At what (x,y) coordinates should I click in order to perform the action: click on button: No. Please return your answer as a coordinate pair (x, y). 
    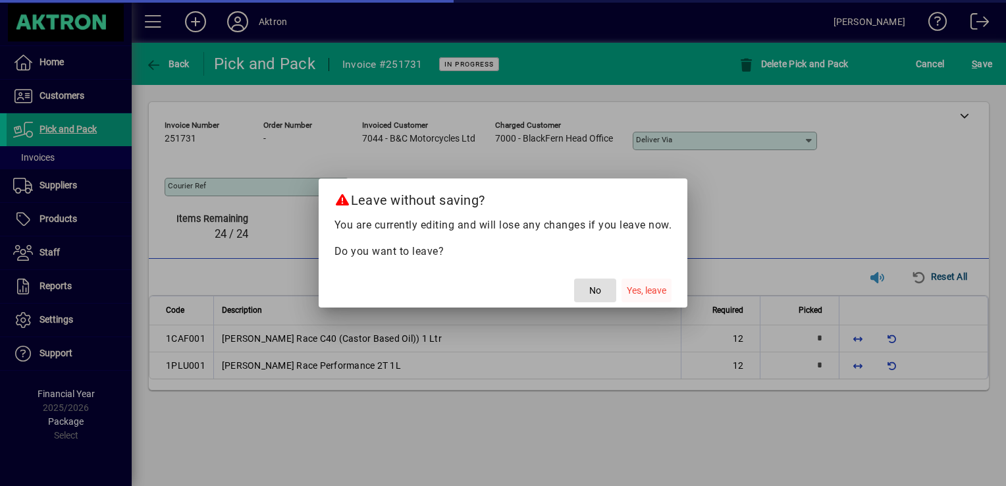
    Looking at the image, I should click on (595, 290).